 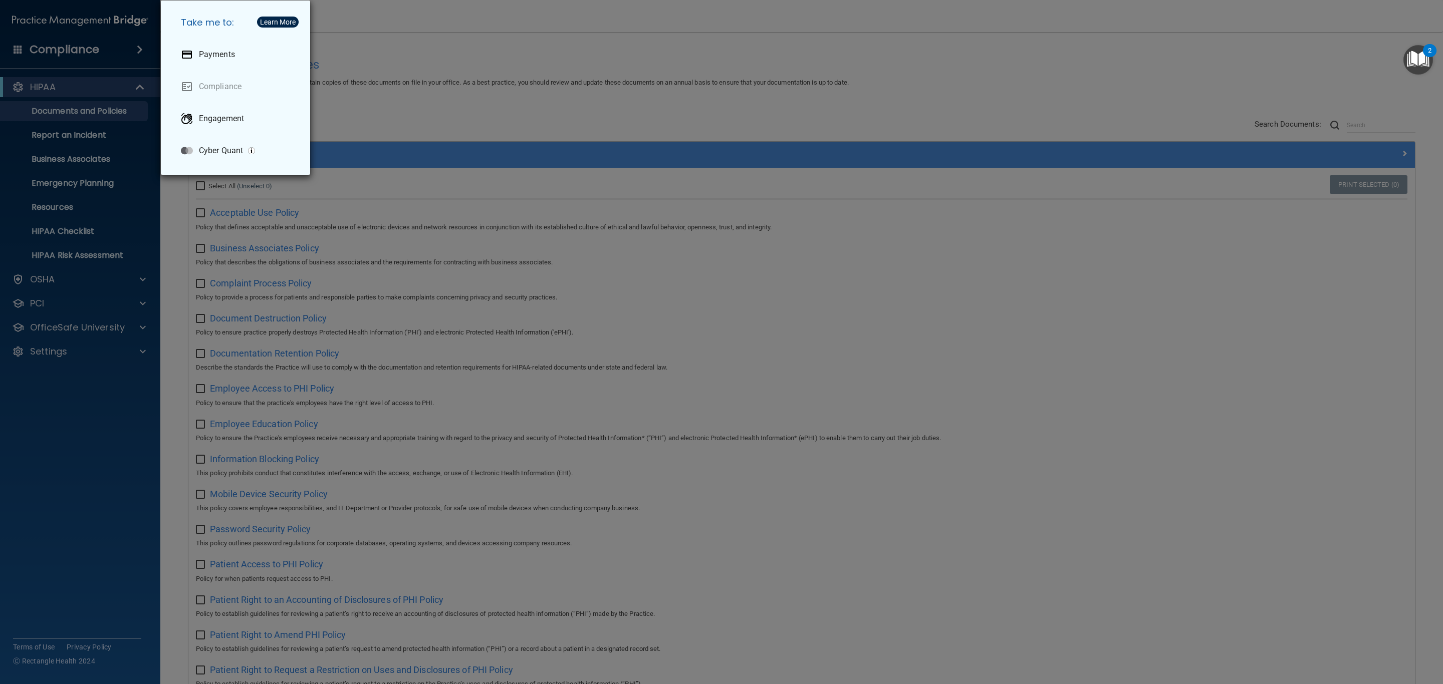 What do you see at coordinates (1418, 60) in the screenshot?
I see `button: Open Resource Center, 2 new notifications` at bounding box center [1418, 60].